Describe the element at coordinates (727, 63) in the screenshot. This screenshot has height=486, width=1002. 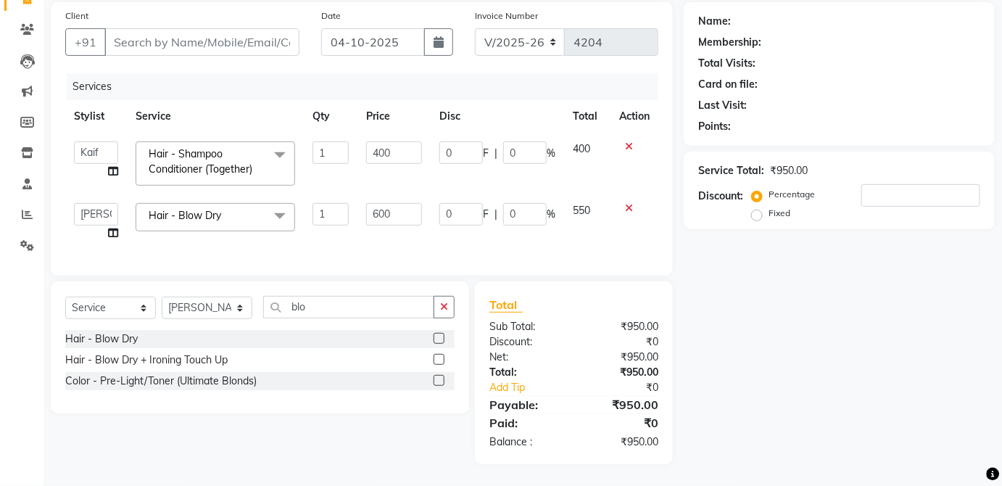
I see `div: Total Visits:` at that location.